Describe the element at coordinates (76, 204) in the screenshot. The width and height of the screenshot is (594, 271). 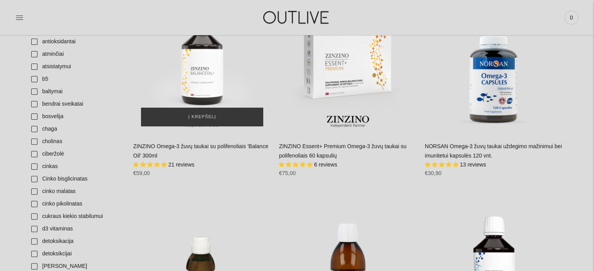
I see `a: cinko pikolinatas` at that location.